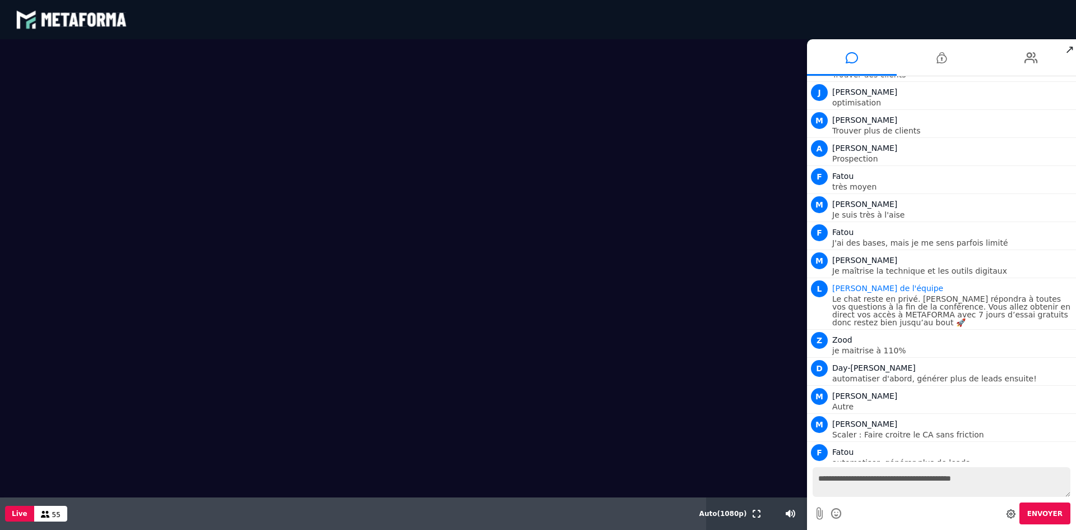  Describe the element at coordinates (843, 340) in the screenshot. I see `span: Zood` at that location.